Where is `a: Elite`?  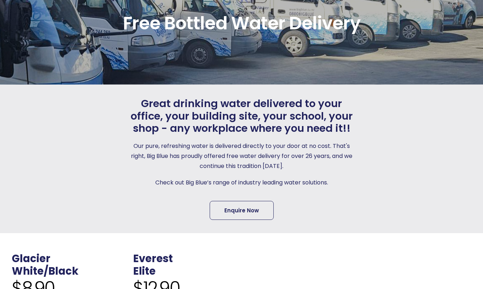
a: Elite is located at coordinates (144, 271).